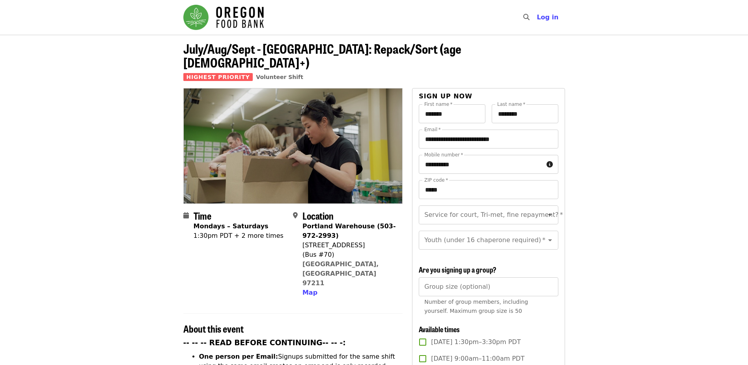 This screenshot has height=365, width=748. I want to click on i: circle-info icon, so click(550, 164).